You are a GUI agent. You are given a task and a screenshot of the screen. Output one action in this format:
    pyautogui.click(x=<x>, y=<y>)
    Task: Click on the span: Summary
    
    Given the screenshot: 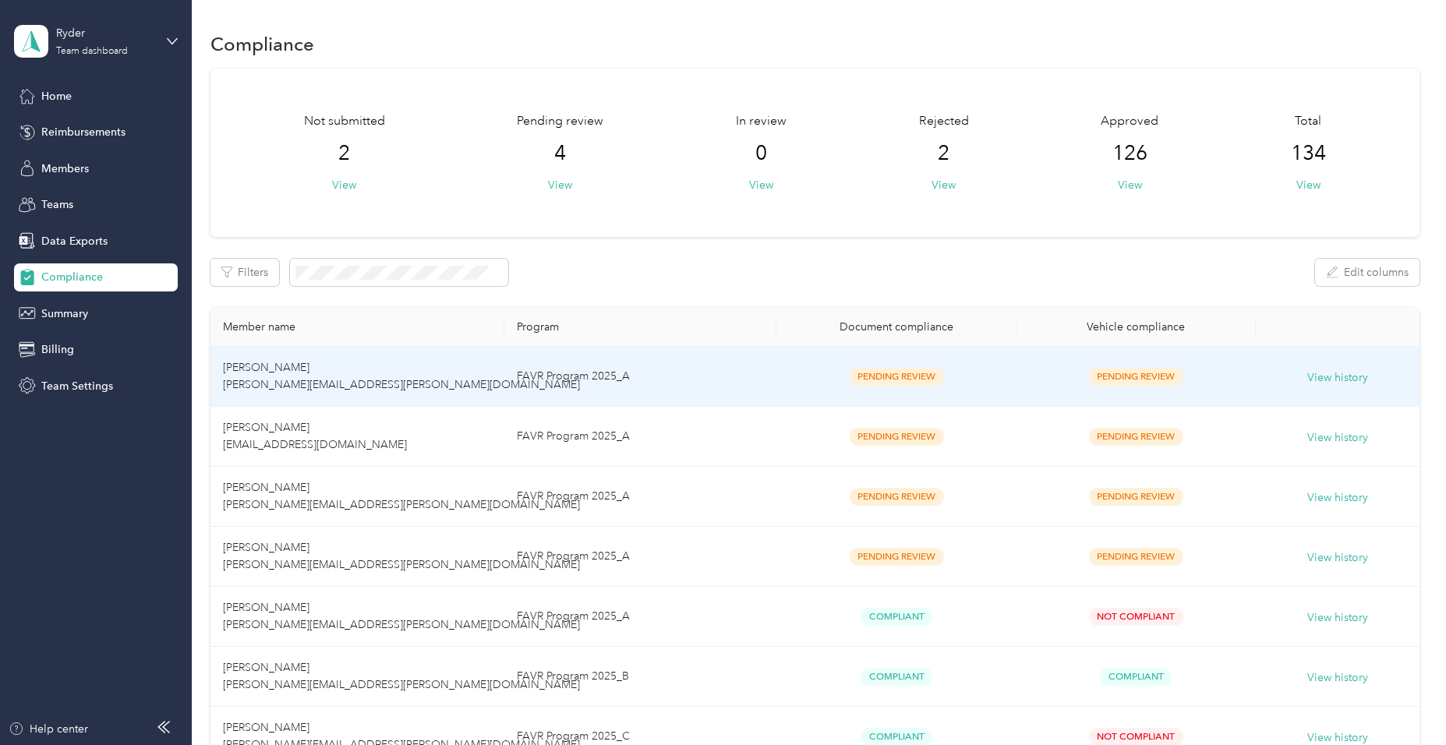 What is the action you would take?
    pyautogui.click(x=65, y=313)
    